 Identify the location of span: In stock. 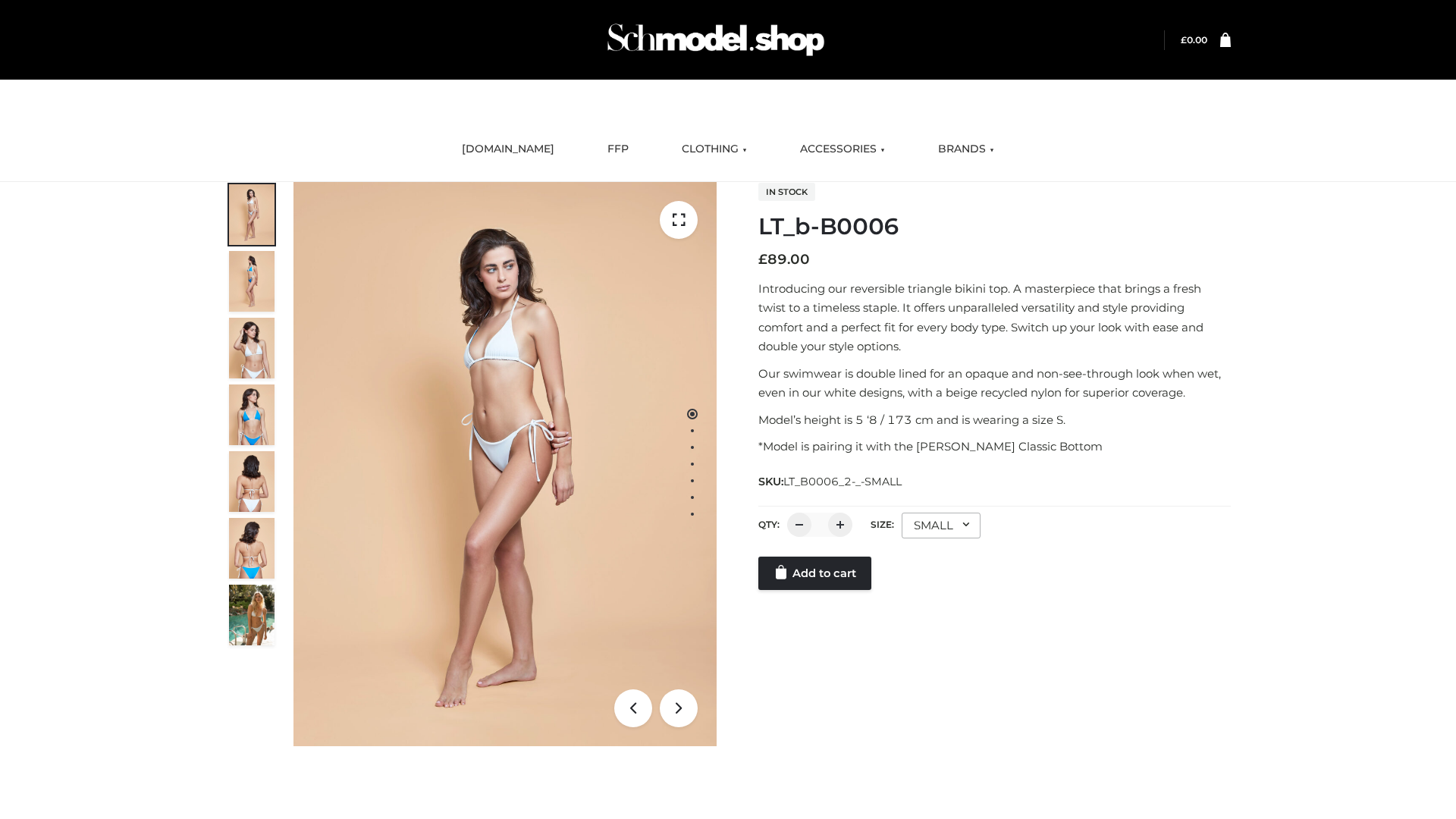
(786, 192).